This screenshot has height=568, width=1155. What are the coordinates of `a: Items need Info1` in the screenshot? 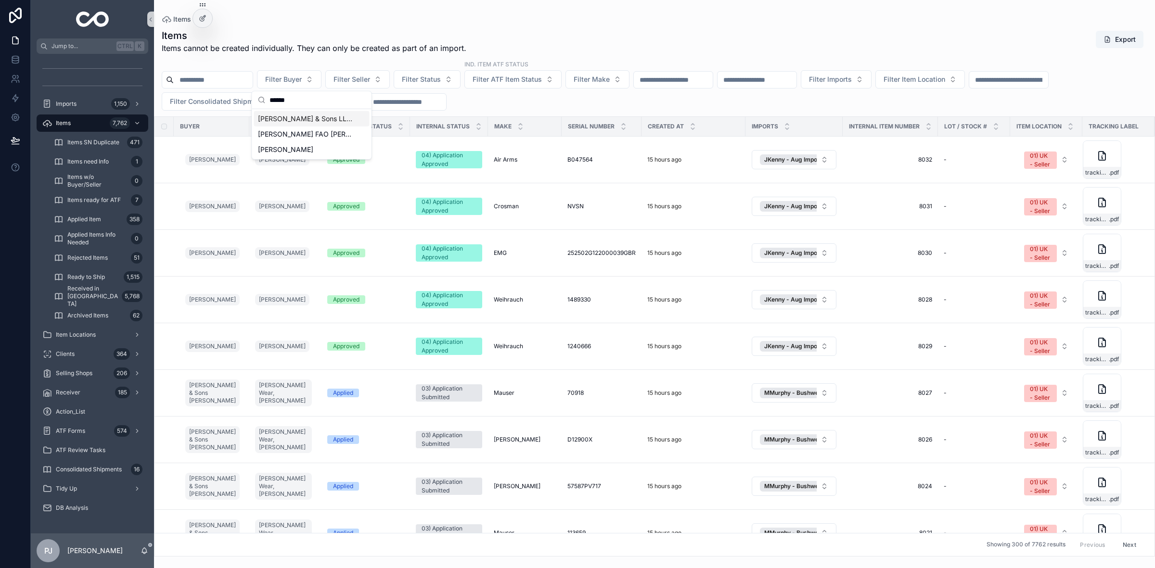 It's located at (98, 162).